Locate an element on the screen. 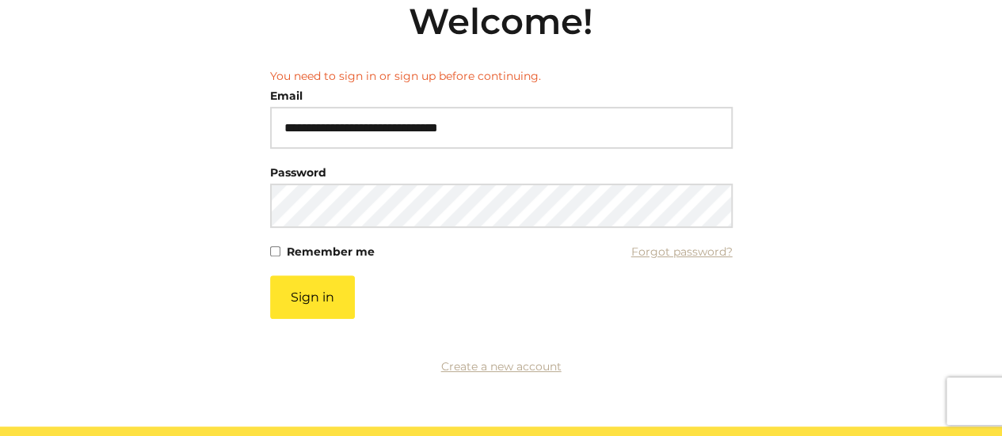 Image resolution: width=1002 pixels, height=436 pixels. label: Email is located at coordinates (286, 96).